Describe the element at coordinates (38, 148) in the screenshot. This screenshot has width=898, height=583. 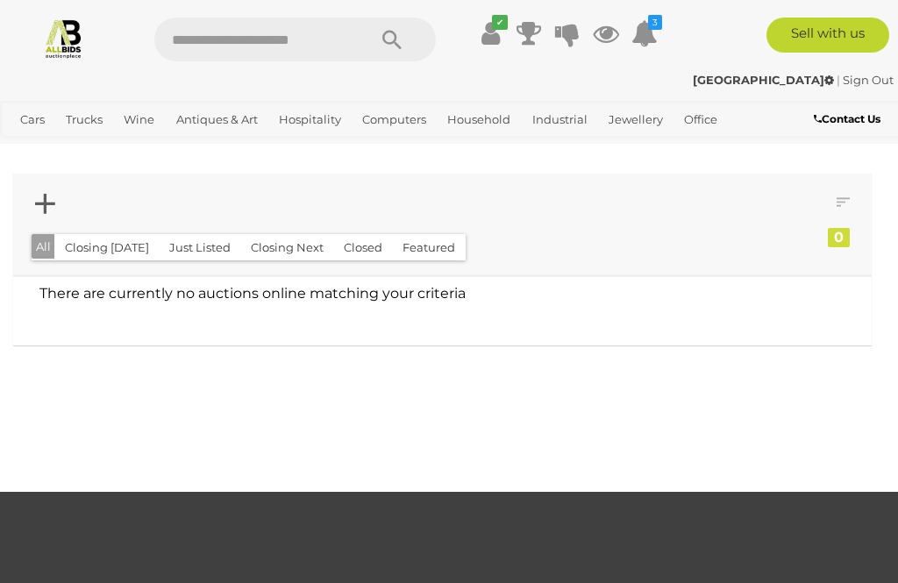
I see `a: Sports` at that location.